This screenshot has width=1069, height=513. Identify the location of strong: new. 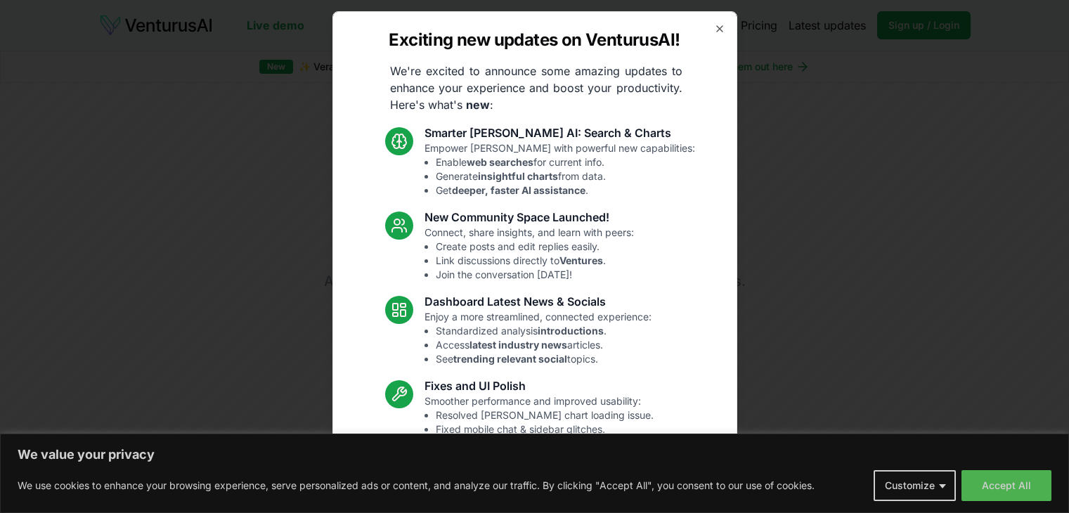
(478, 105).